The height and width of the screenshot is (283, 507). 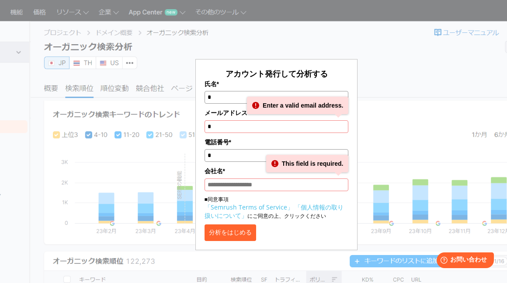 What do you see at coordinates (230, 233) in the screenshot?
I see `button: 分析をはじめる` at bounding box center [230, 233].